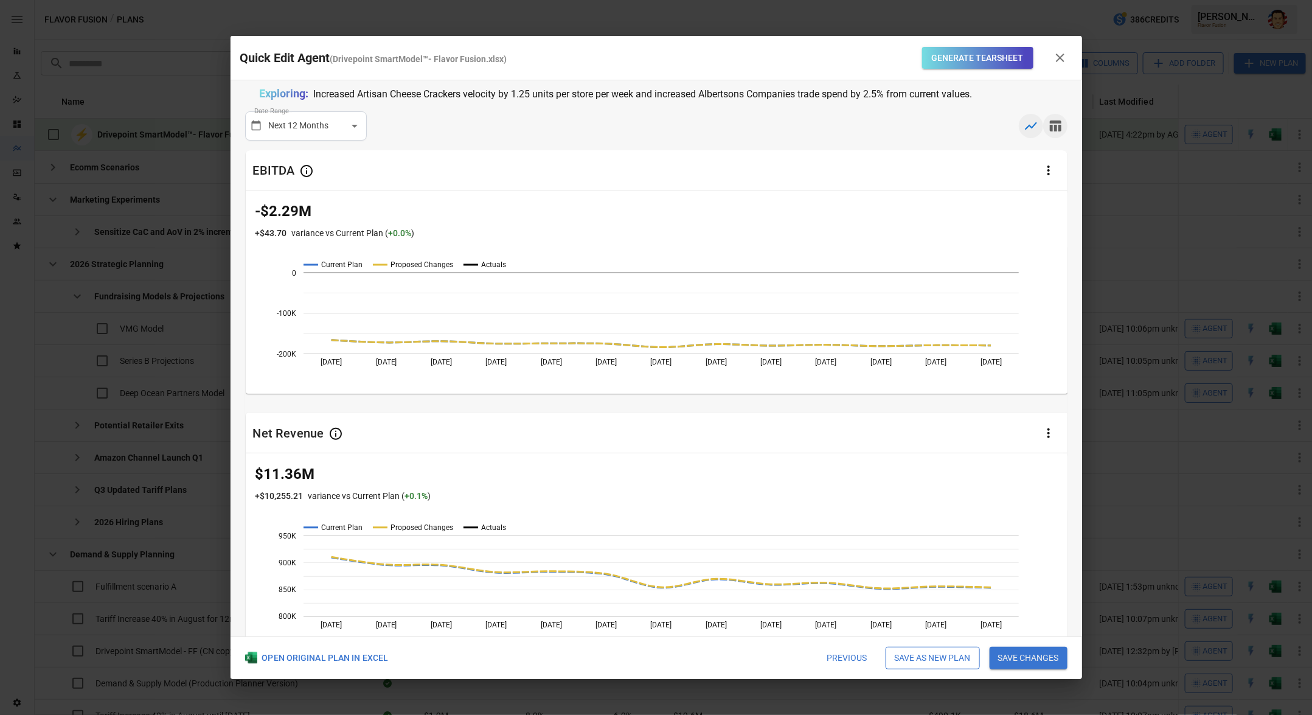 The width and height of the screenshot is (1312, 715). What do you see at coordinates (299, 125) in the screenshot?
I see `p: Next 12 Months` at bounding box center [299, 125].